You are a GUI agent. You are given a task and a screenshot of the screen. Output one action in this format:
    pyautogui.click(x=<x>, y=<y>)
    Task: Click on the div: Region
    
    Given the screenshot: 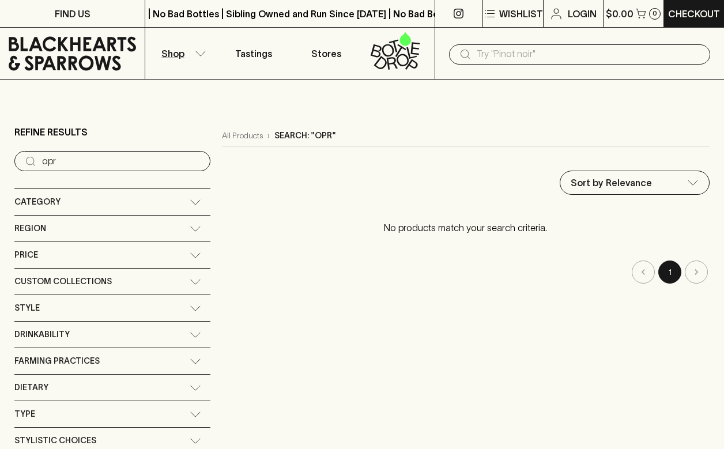 What is the action you would take?
    pyautogui.click(x=112, y=228)
    